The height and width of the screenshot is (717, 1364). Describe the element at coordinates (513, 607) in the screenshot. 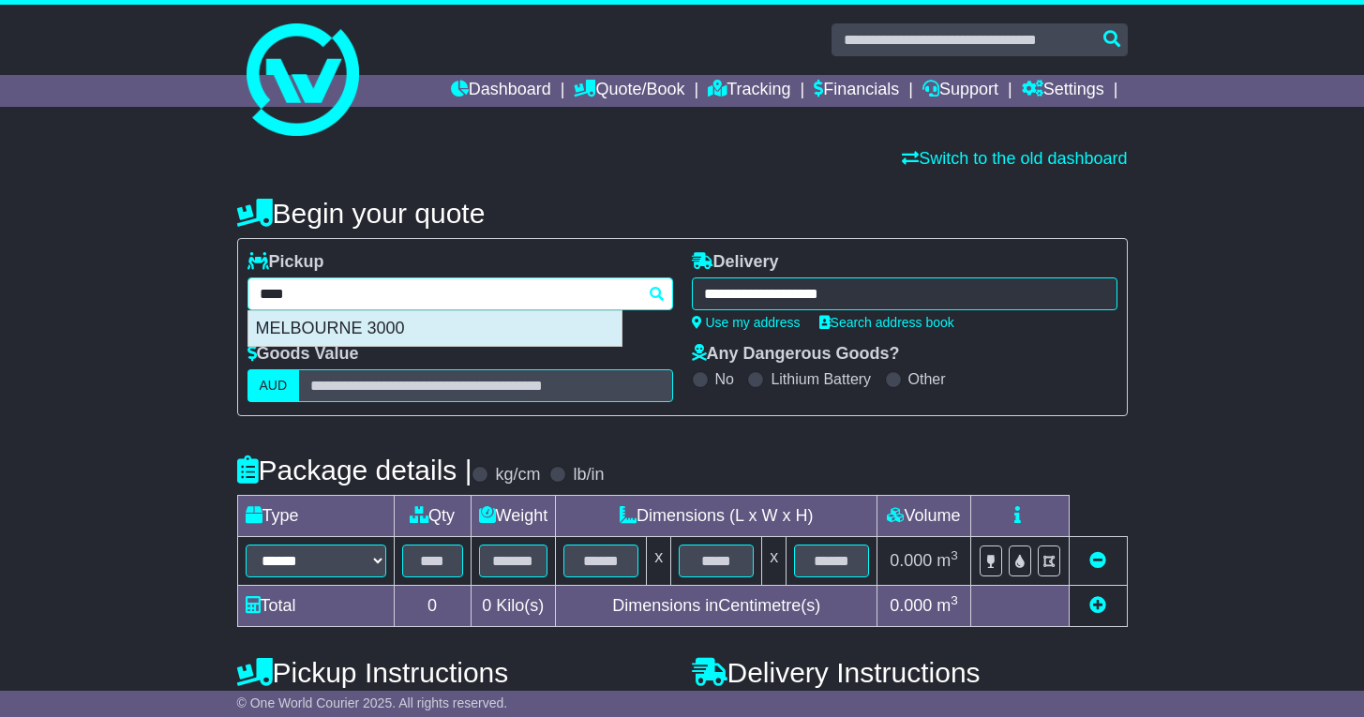

I see `td: Kilo(s)` at that location.